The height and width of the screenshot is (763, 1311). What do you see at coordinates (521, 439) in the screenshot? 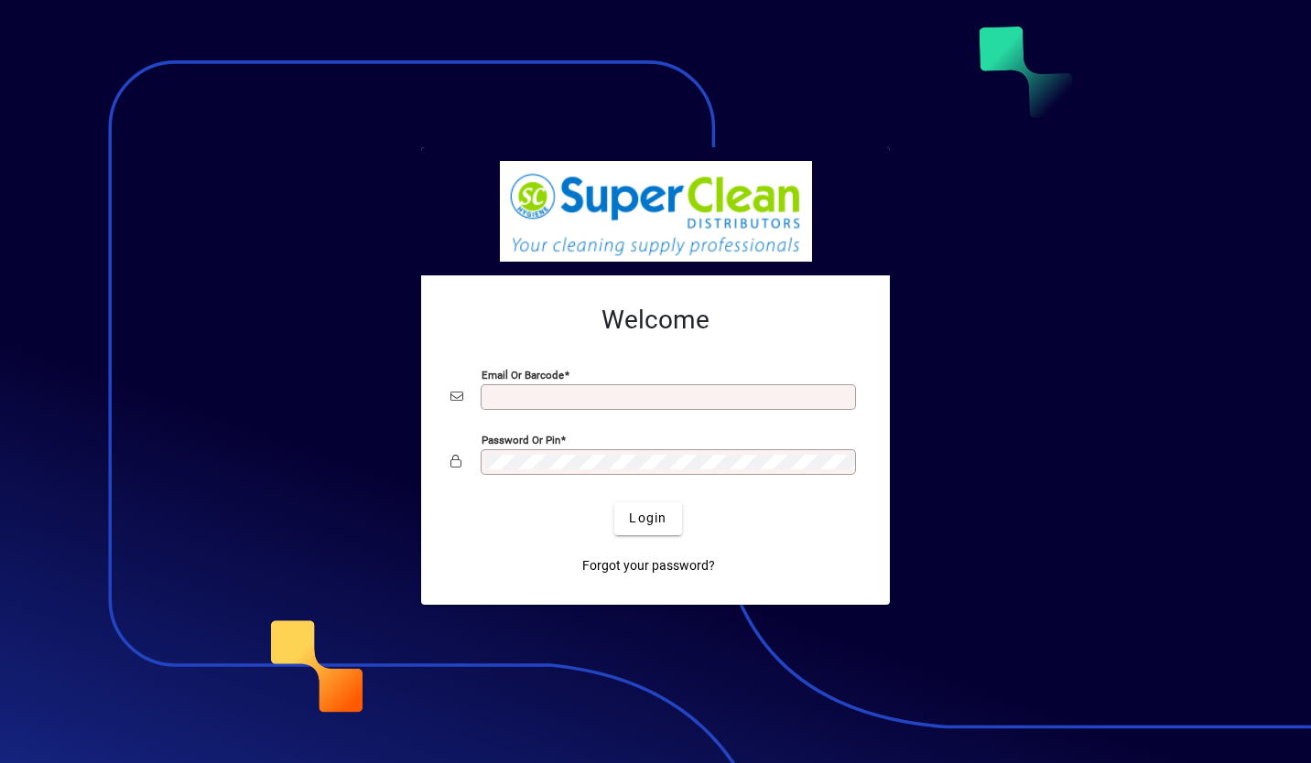
I see `mat-label: Password or Pin` at bounding box center [521, 439].